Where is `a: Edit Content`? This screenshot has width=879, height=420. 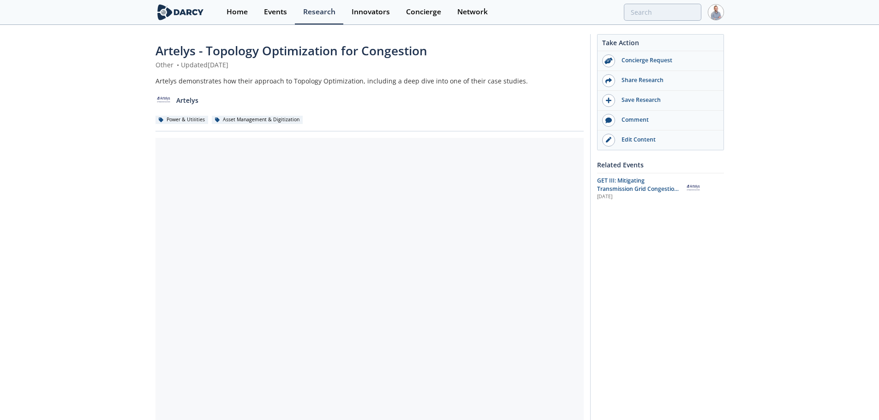
a: Edit Content is located at coordinates (660, 140).